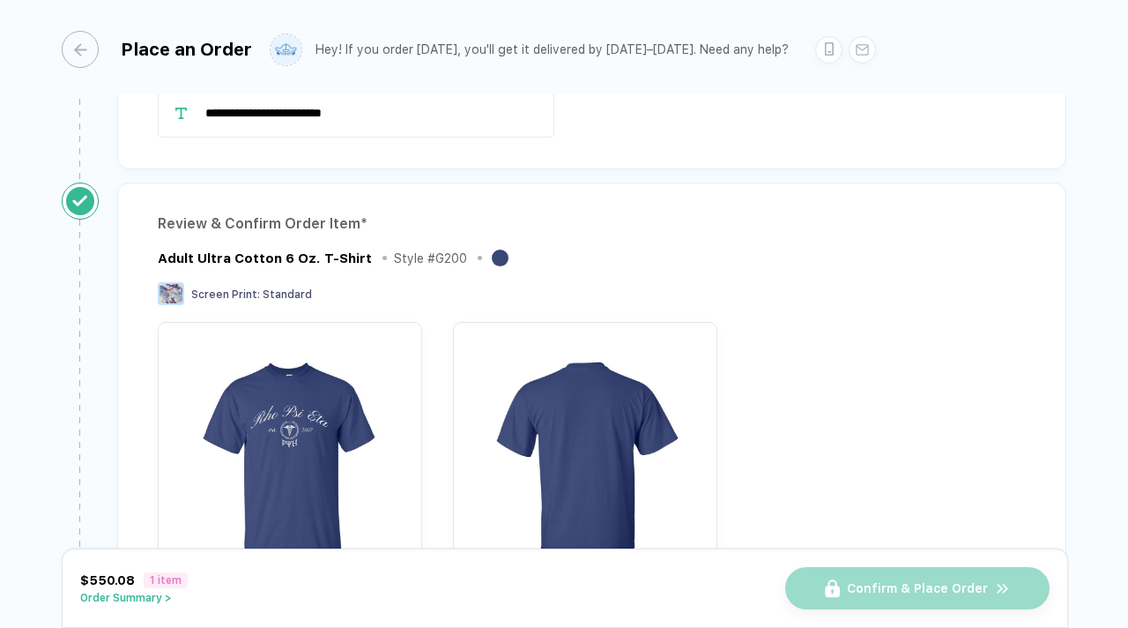 Image resolution: width=1128 pixels, height=628 pixels. What do you see at coordinates (430, 258) in the screenshot?
I see `div: Style # G200` at bounding box center [430, 258].